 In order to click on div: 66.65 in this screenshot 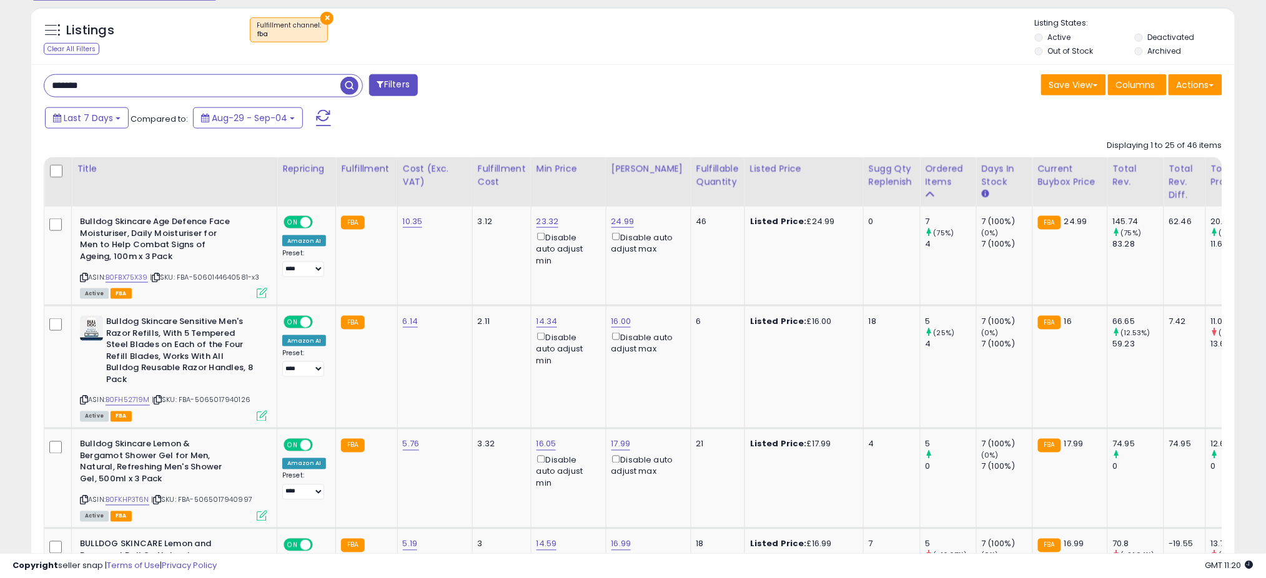, I will do `click(1138, 322)`.